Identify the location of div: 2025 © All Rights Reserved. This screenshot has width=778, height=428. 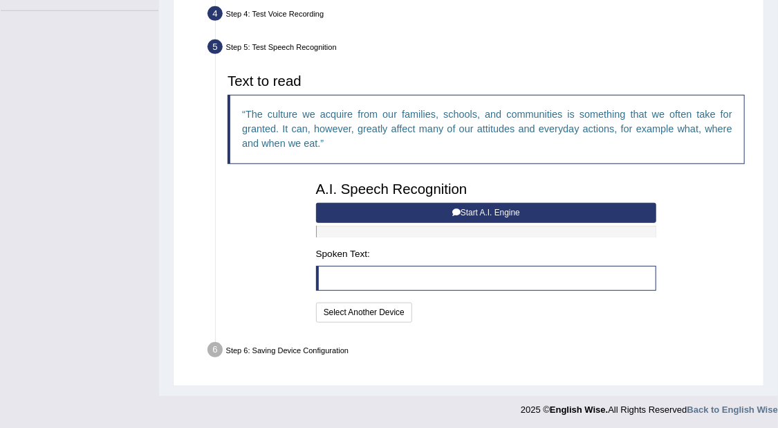
(650, 405).